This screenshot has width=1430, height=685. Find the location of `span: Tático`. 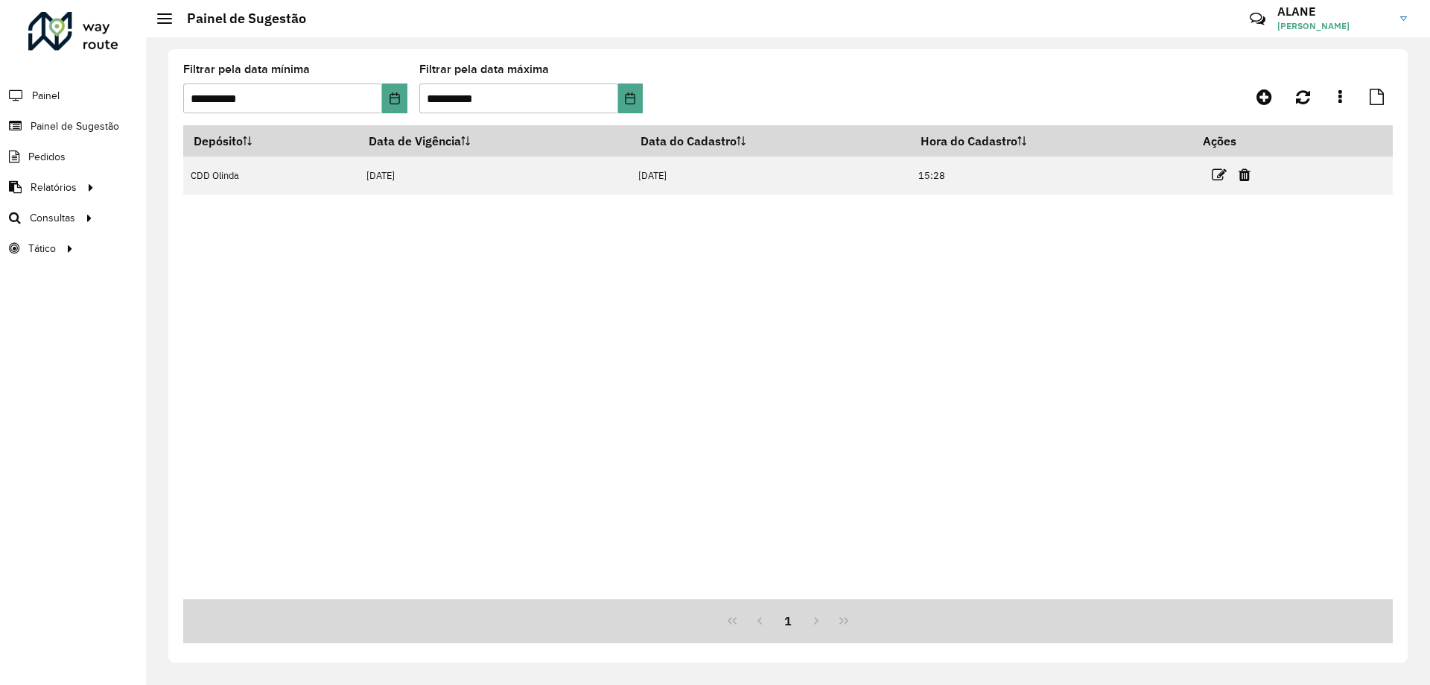

span: Tático is located at coordinates (42, 248).